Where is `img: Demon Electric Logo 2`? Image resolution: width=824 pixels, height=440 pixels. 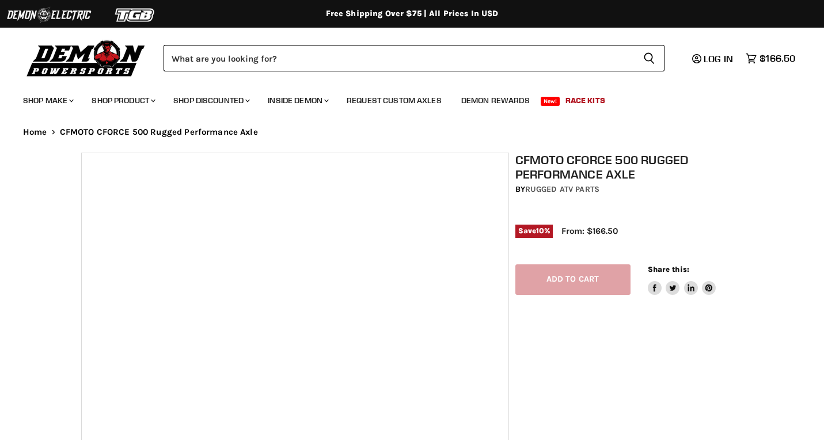
img: Demon Electric Logo 2 is located at coordinates (49, 15).